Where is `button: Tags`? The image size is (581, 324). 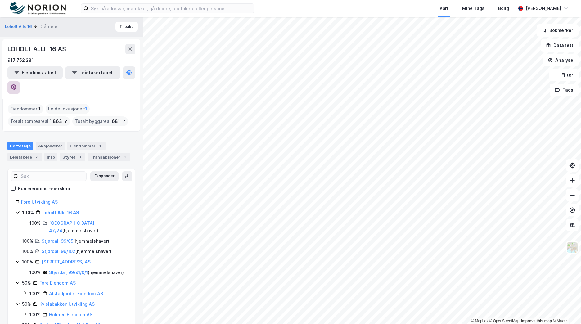
button: Tags is located at coordinates (564, 90).